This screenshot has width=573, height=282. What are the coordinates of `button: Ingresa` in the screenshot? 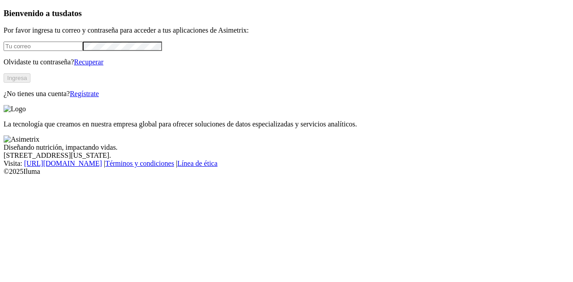 It's located at (17, 78).